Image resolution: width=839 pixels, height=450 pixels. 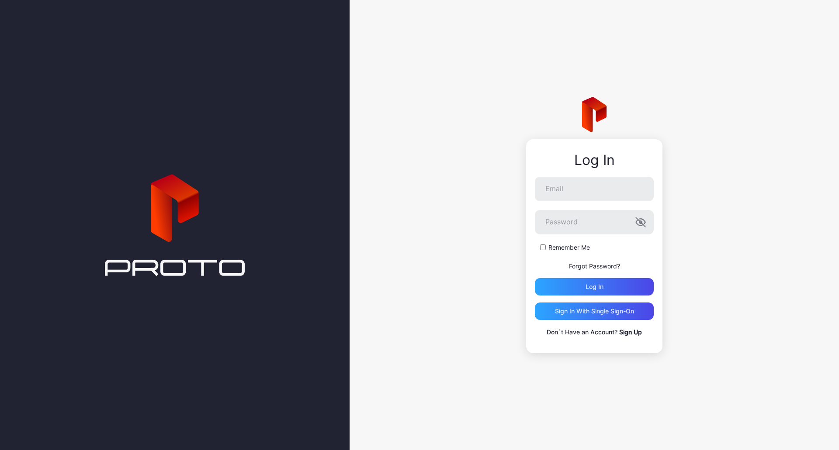 I want to click on a: Forgot Password?, so click(x=594, y=266).